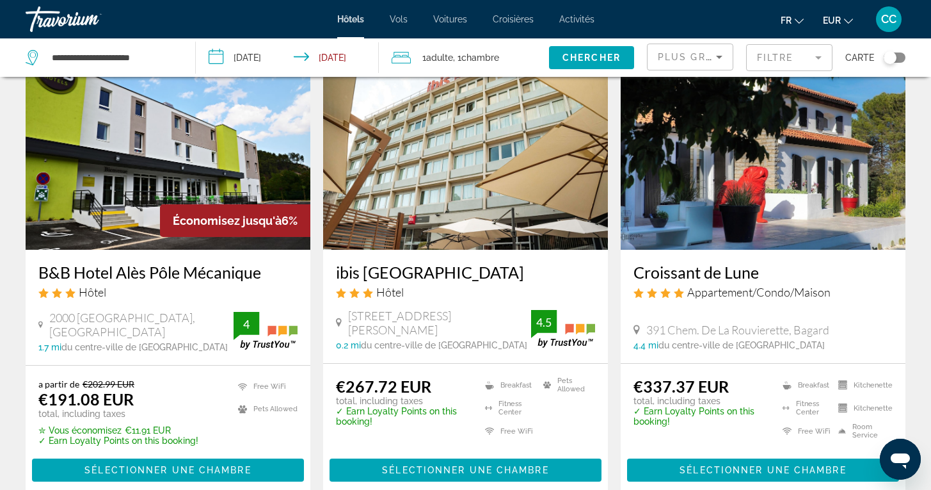 This screenshot has height=490, width=931. I want to click on button: Travelers: 1 adult, 0 children, so click(464, 58).